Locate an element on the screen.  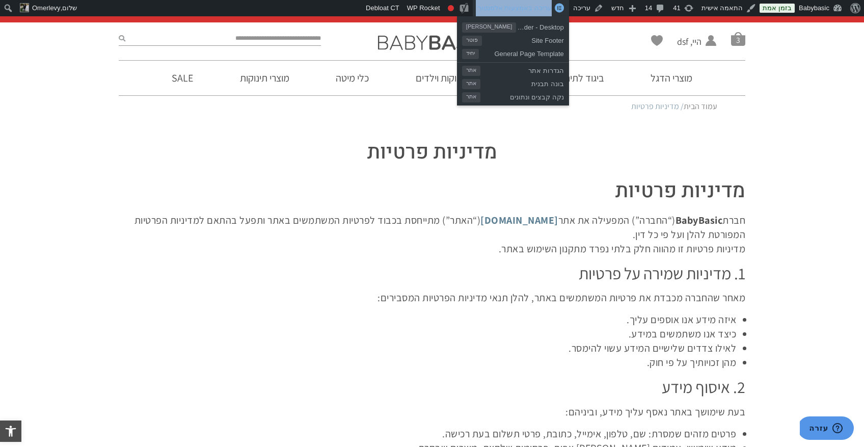
div: Focus keyphrase not set is located at coordinates (451, 8).